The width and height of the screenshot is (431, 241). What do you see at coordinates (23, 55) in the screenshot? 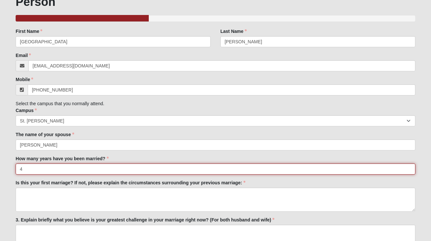
I see `label: Email` at bounding box center [23, 55].